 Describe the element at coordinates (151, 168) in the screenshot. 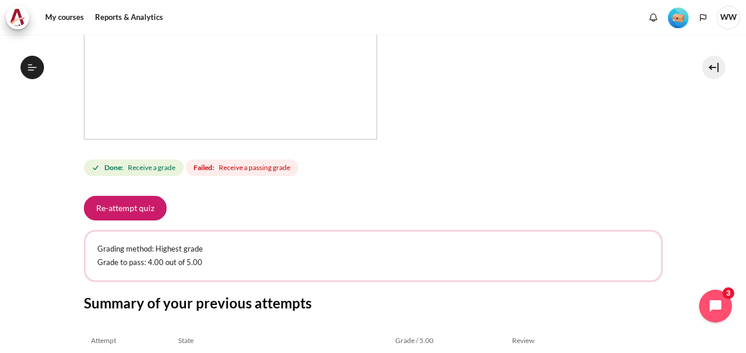

I see `span: Receive a grade` at that location.